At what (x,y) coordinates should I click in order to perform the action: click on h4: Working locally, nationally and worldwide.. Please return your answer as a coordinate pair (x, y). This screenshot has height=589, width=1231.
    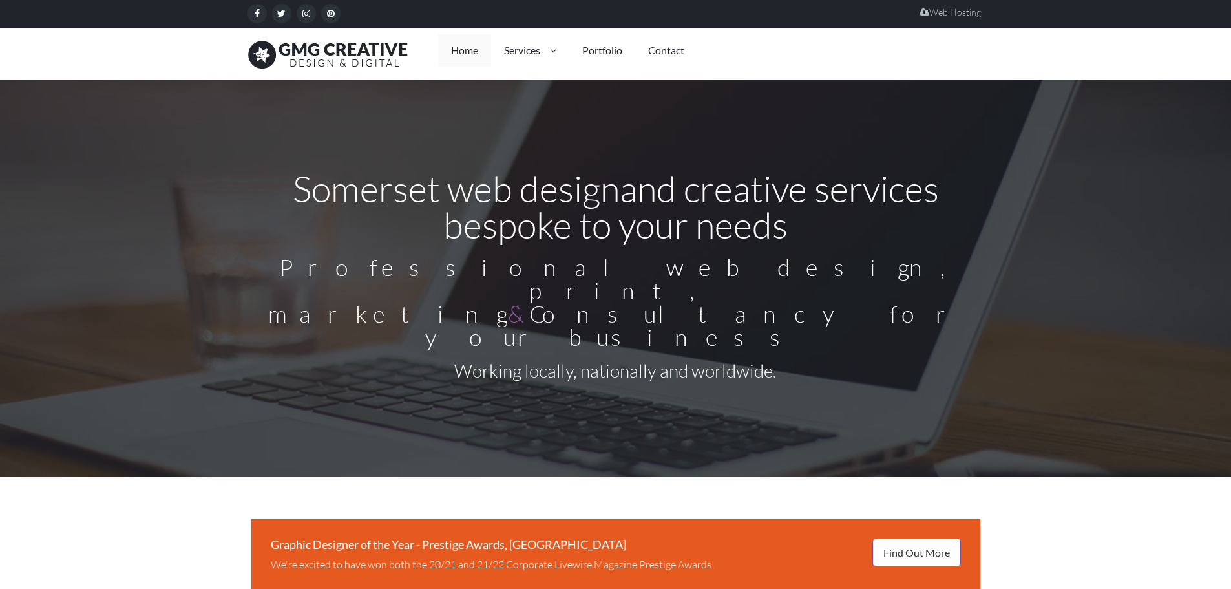
    Looking at the image, I should click on (616, 370).